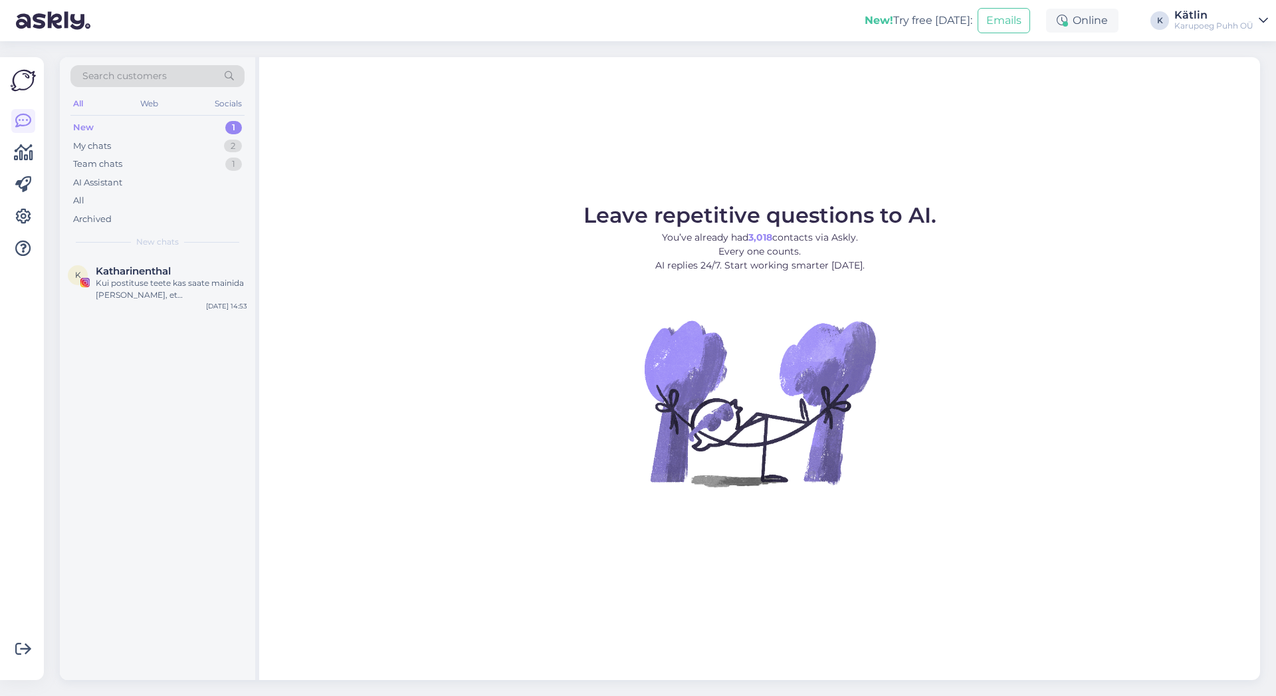  I want to click on div: Kätlin, so click(1214, 15).